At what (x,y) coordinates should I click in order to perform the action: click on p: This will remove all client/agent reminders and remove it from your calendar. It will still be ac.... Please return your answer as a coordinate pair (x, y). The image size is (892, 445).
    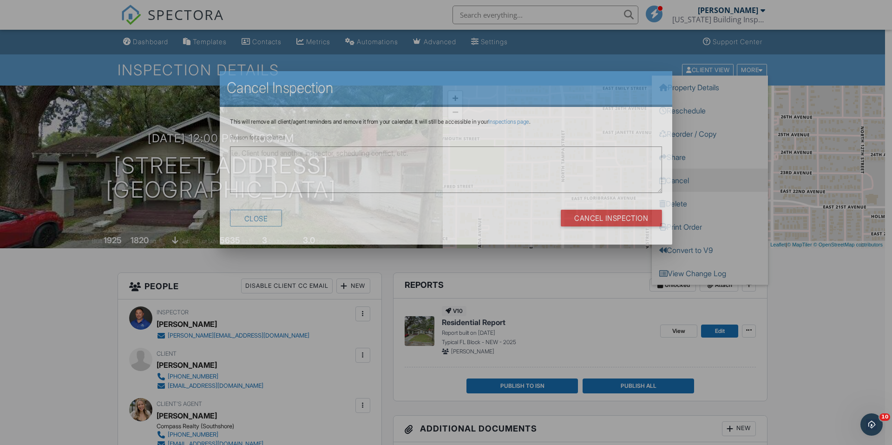
    Looking at the image, I should click on (446, 122).